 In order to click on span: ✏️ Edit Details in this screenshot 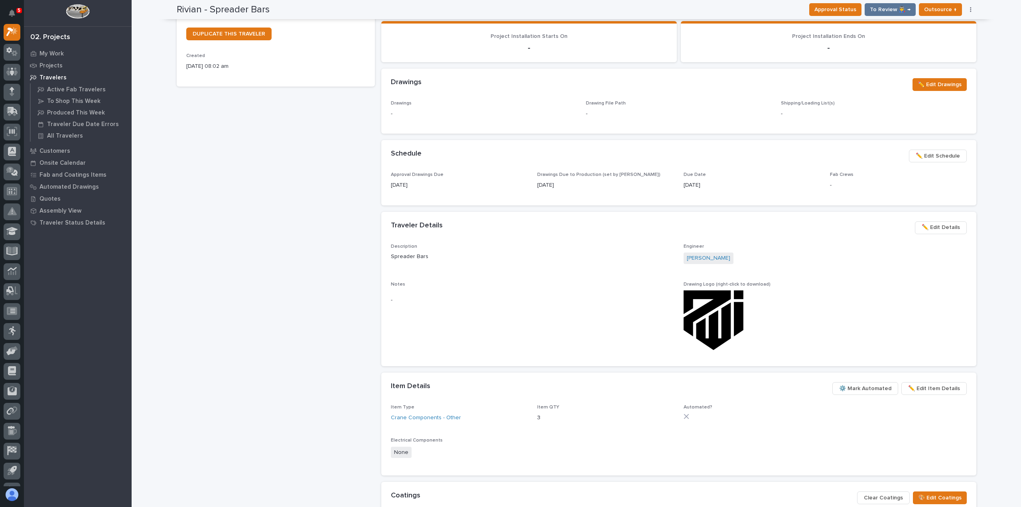, I will do `click(941, 227)`.